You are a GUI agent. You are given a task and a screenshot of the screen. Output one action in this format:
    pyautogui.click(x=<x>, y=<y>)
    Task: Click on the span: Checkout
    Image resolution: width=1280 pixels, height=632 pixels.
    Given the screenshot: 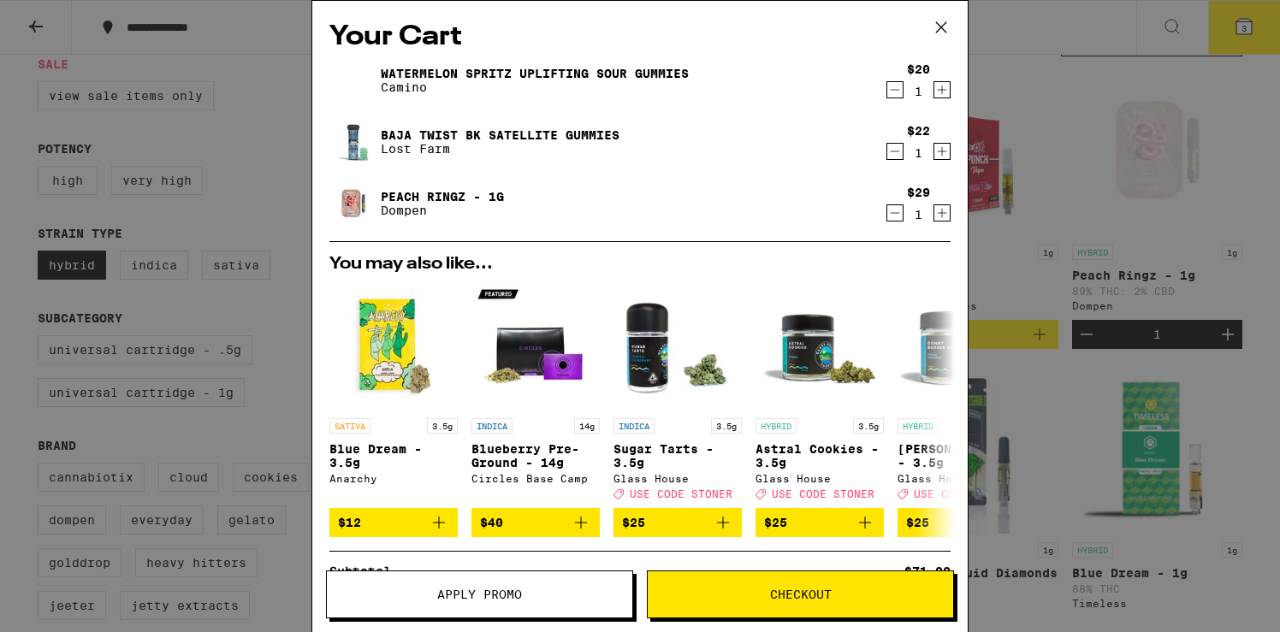 What is the action you would take?
    pyautogui.click(x=801, y=595)
    